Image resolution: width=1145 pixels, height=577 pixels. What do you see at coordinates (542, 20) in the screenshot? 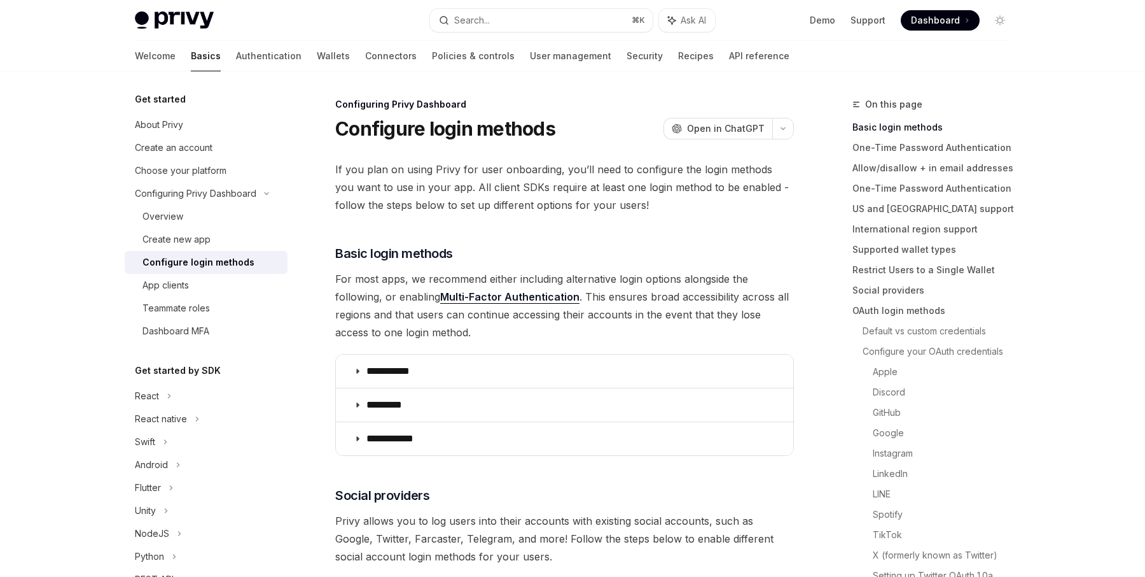
I see `button: Search...⌘K` at bounding box center [542, 20].